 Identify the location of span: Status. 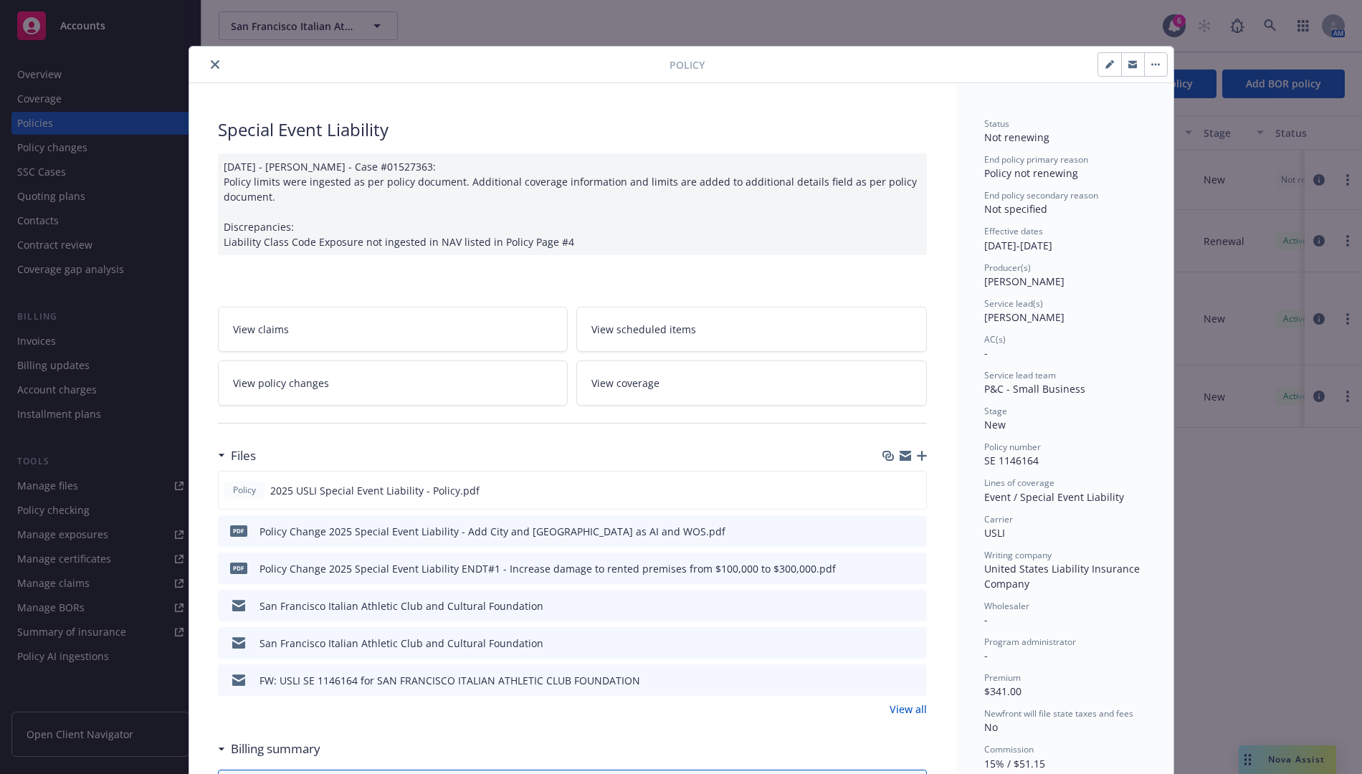
(996, 123).